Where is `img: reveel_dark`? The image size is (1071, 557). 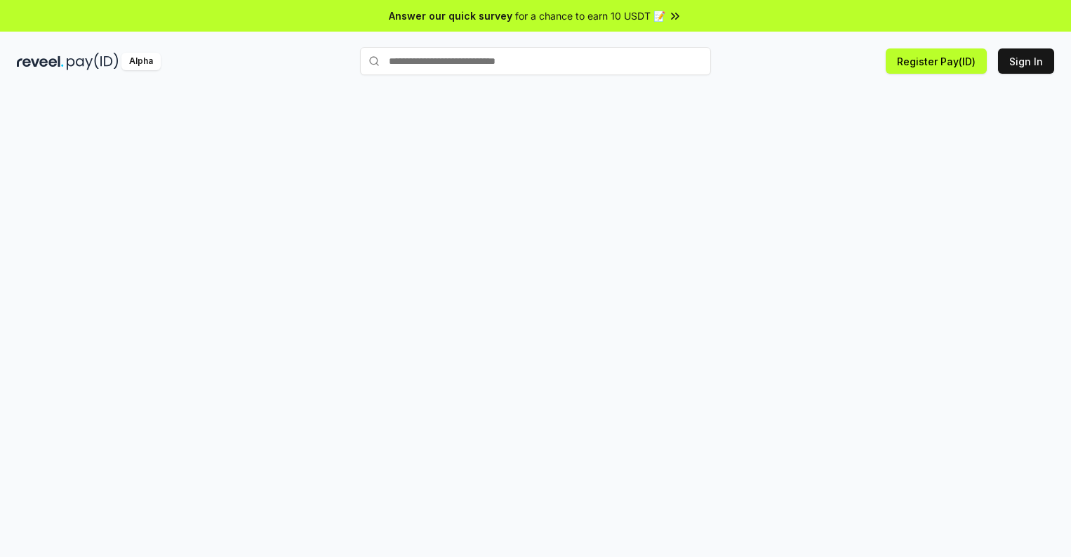 img: reveel_dark is located at coordinates (40, 61).